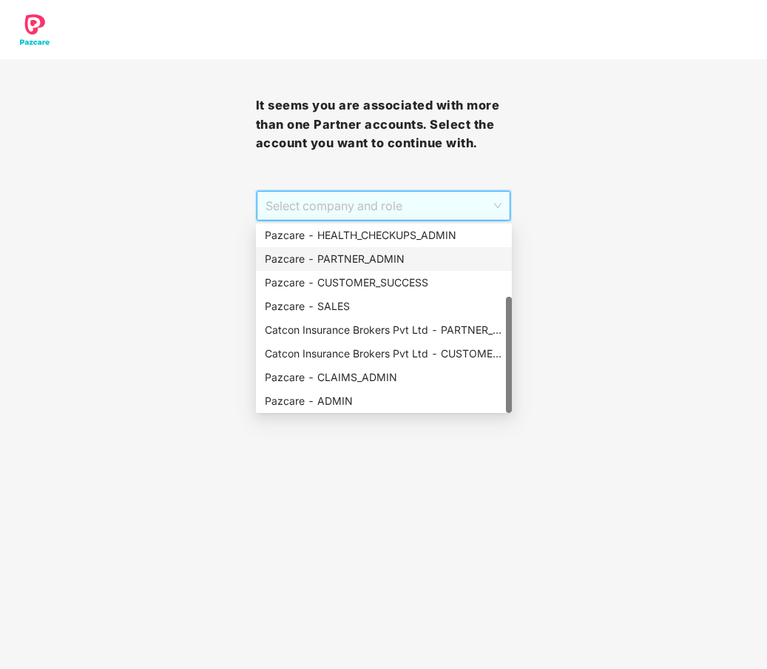 Image resolution: width=767 pixels, height=669 pixels. I want to click on div: Pazcare - HEALTH_CHECKUPS_ADMIN, so click(384, 235).